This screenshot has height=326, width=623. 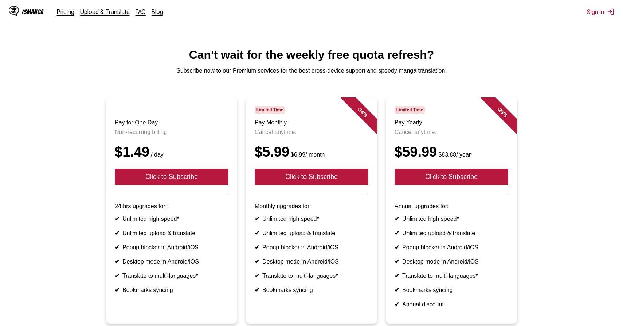 What do you see at coordinates (312, 206) in the screenshot?
I see `p: Monthly upgrades for:` at bounding box center [312, 206].